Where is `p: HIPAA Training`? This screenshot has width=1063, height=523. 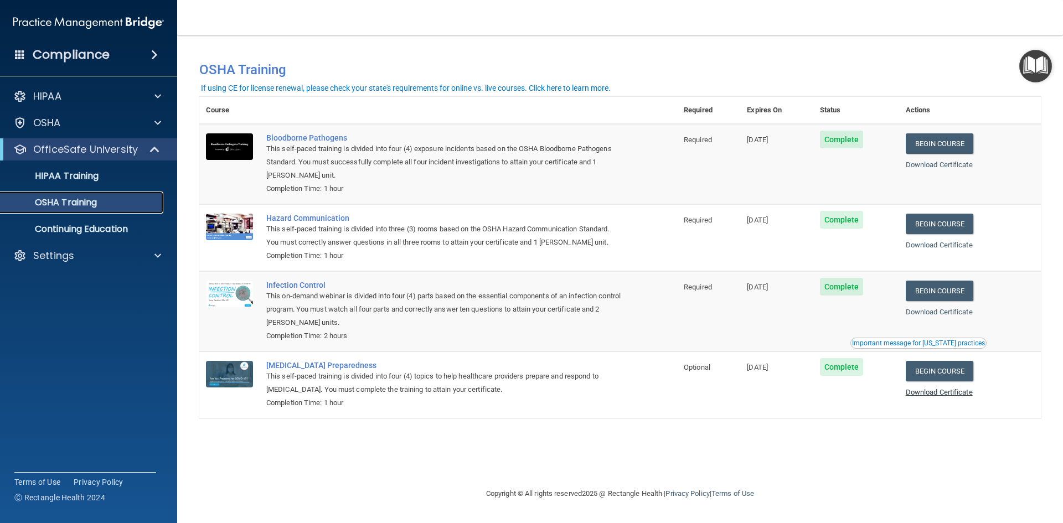 p: HIPAA Training is located at coordinates (53, 176).